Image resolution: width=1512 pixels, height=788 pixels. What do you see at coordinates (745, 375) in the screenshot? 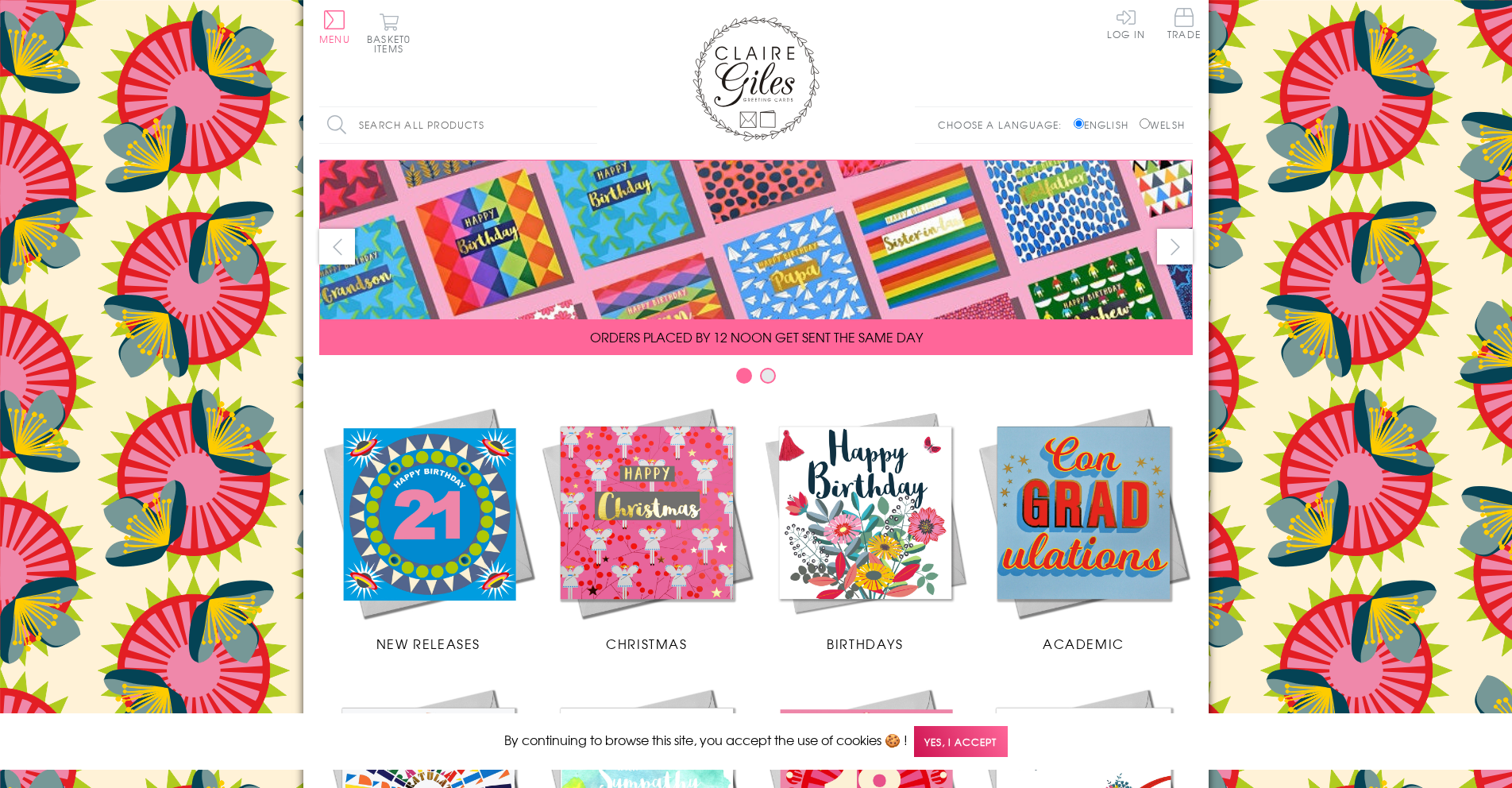
I see `button: Carousel Page 1 (Current Slide)` at bounding box center [745, 375].